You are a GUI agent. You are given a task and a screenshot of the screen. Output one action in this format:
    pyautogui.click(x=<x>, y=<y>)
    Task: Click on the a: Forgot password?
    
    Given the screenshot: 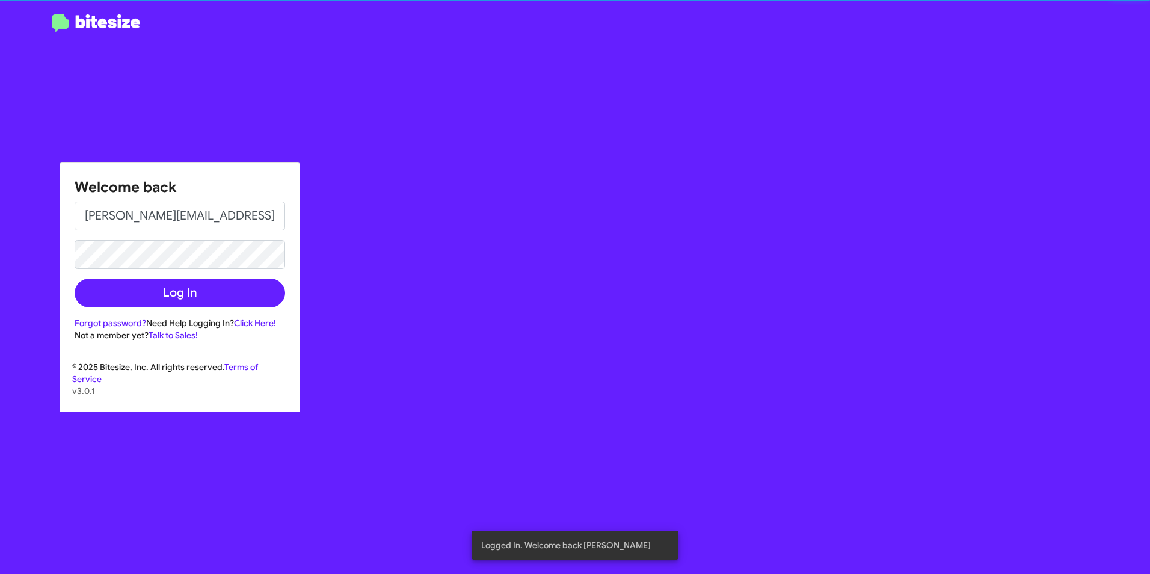 What is the action you would take?
    pyautogui.click(x=110, y=323)
    